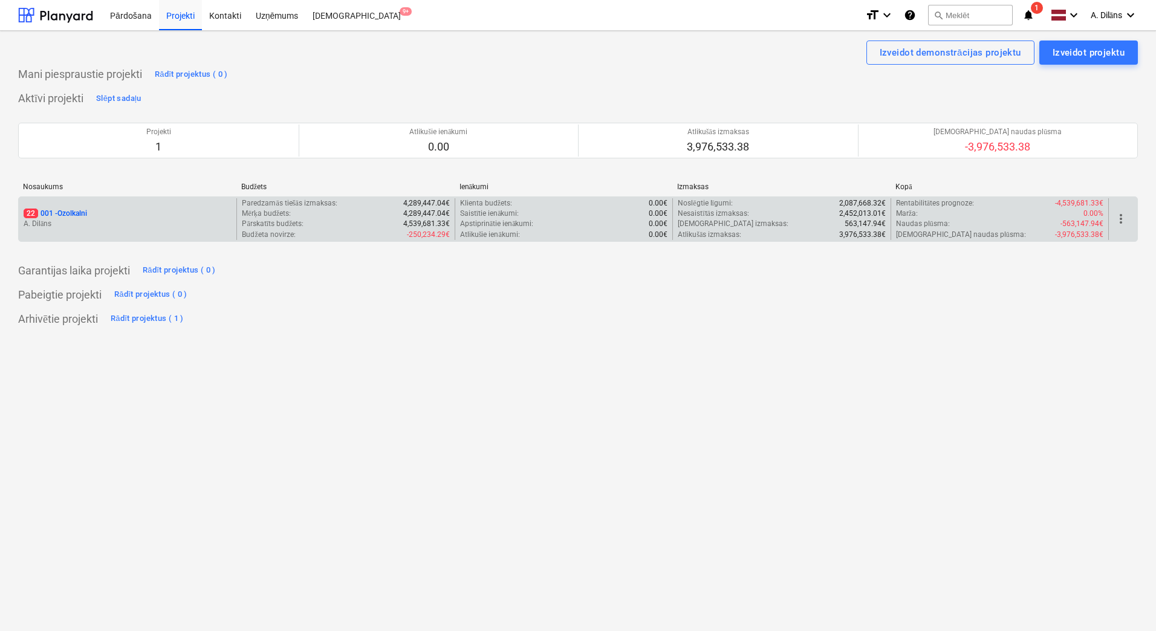  I want to click on p: Saistītie ienākumi :, so click(490, 213).